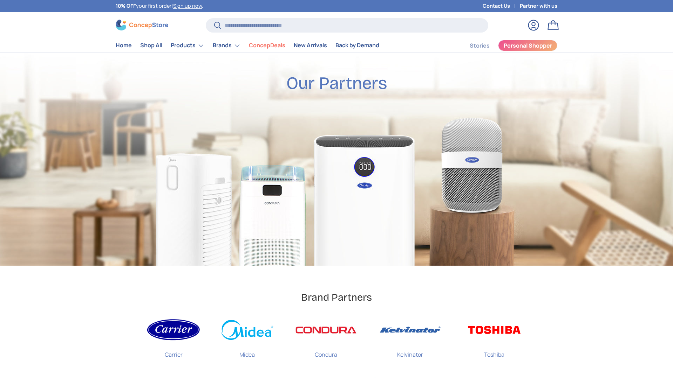  What do you see at coordinates (187, 46) in the screenshot?
I see `summary: Products` at bounding box center [187, 46].